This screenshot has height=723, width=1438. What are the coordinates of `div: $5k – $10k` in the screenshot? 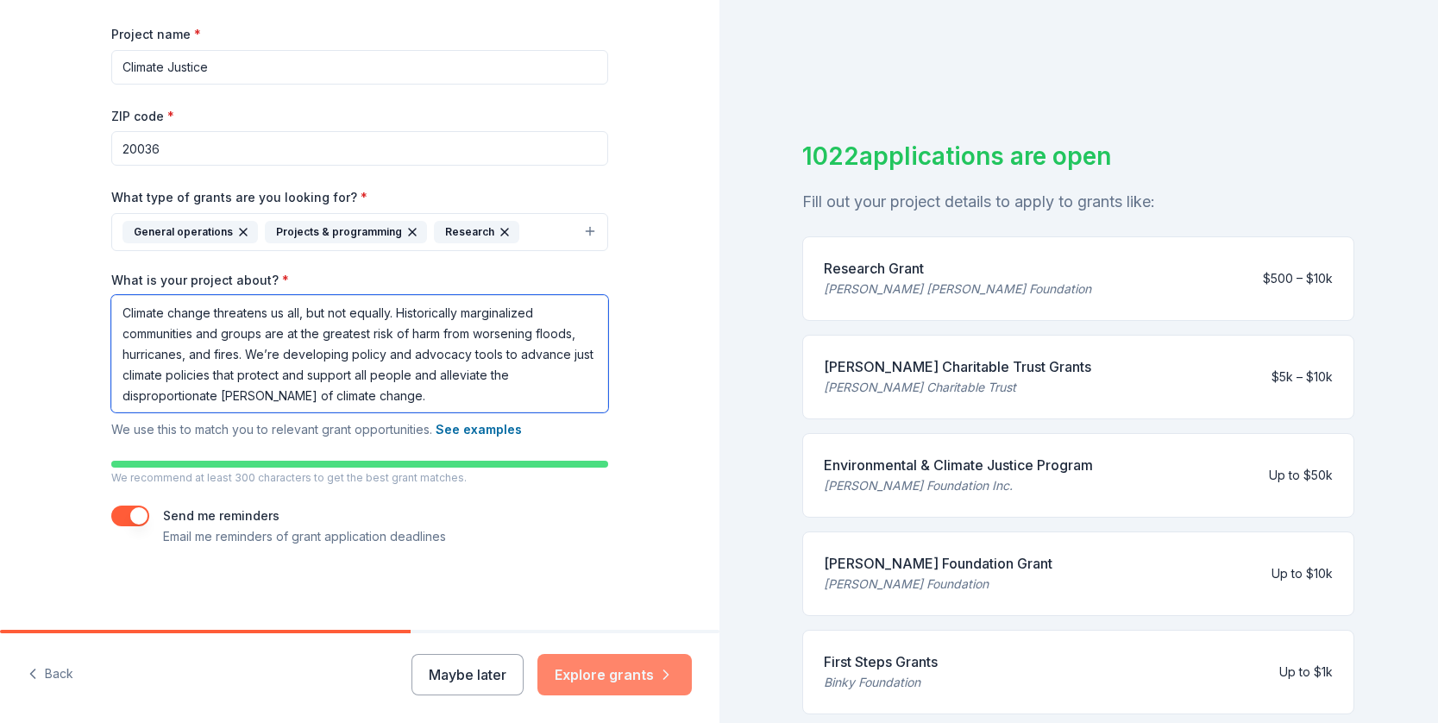 It's located at (1302, 377).